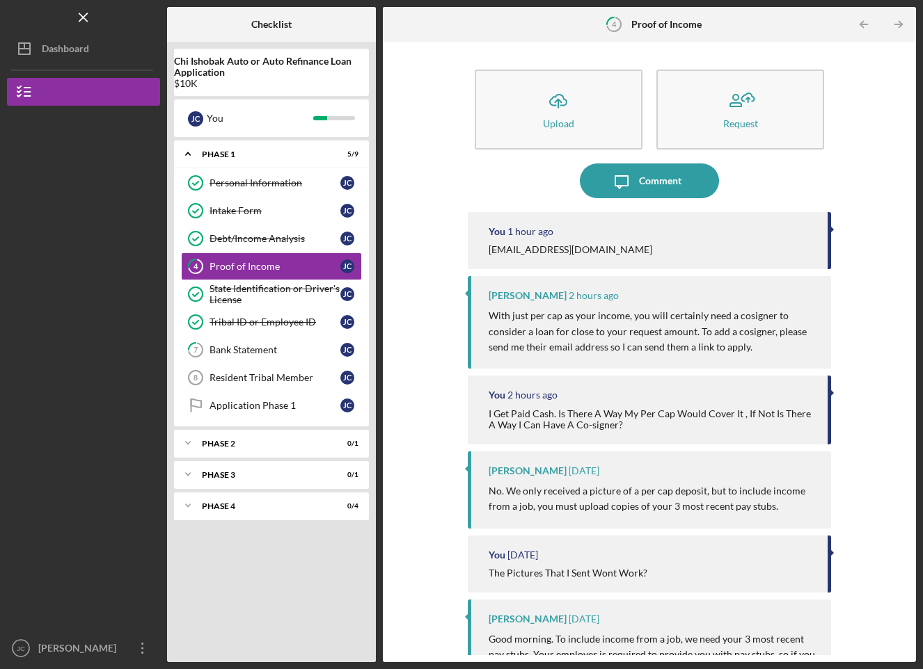  I want to click on time: 2025-08-11 13:40, so click(584, 619).